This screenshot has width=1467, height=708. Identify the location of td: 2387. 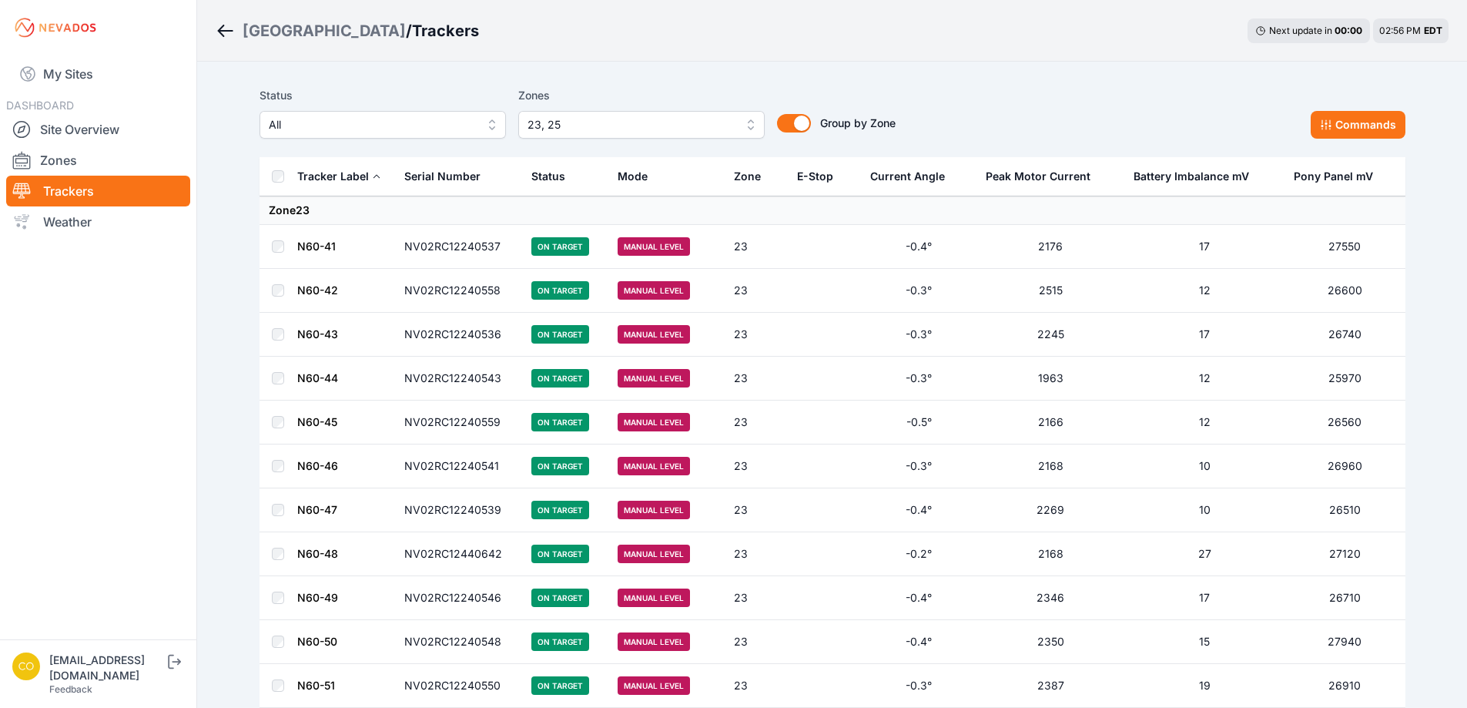
(1050, 685).